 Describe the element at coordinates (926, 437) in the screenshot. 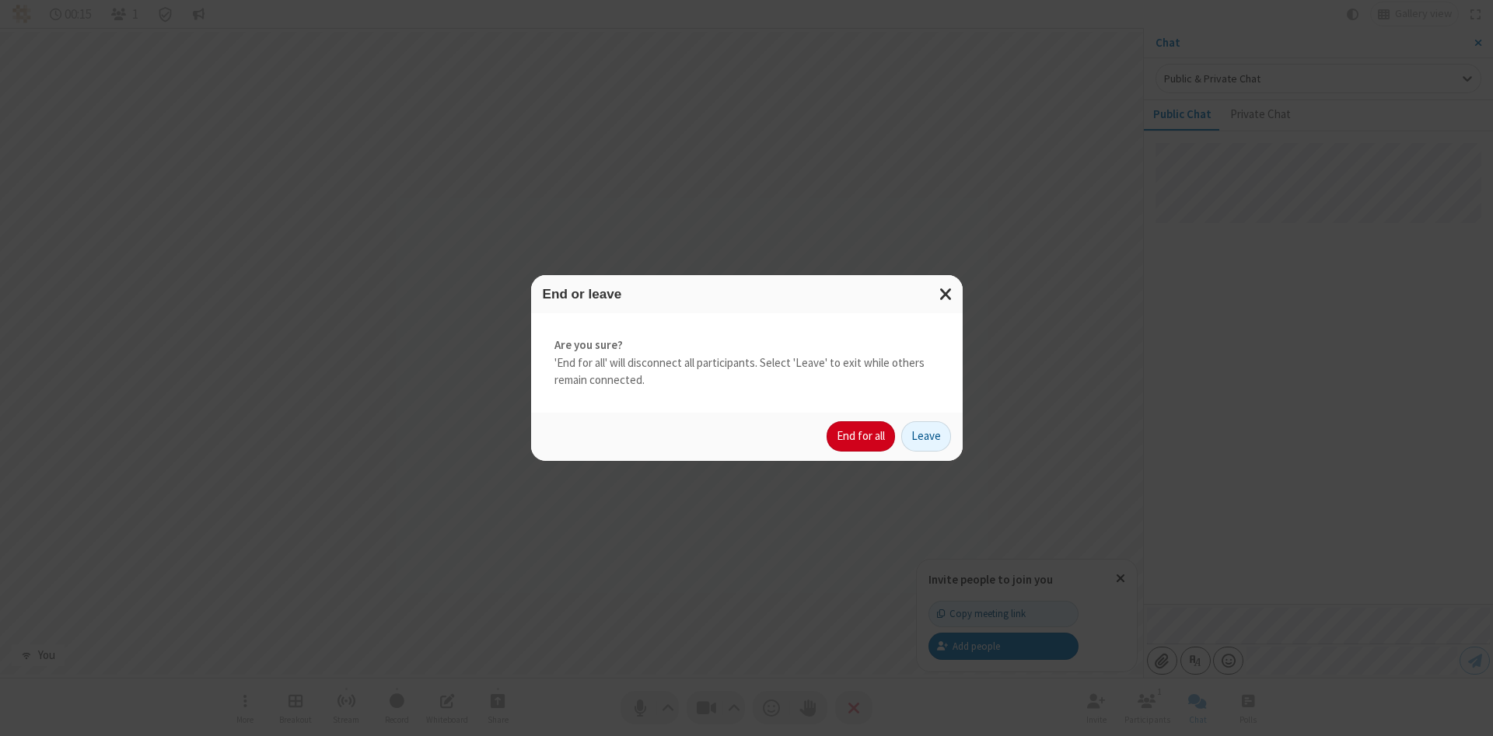

I see `button: Leave` at that location.